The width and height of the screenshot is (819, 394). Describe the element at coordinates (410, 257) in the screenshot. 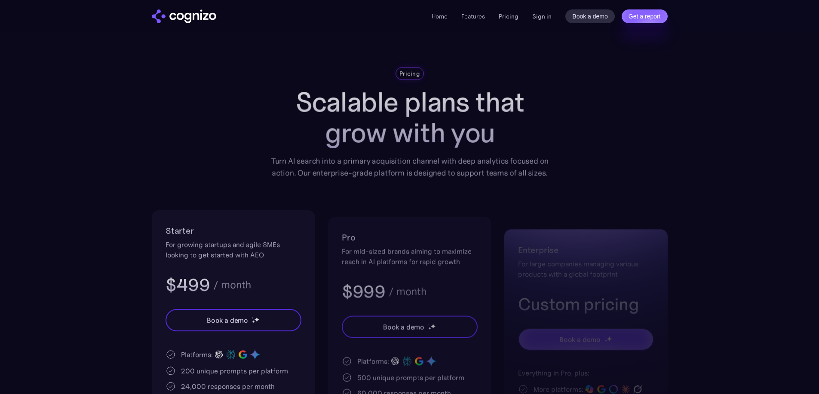

I see `div: For mid-sized brands aiming to maximize reach in AI platforms for rapid growth` at that location.